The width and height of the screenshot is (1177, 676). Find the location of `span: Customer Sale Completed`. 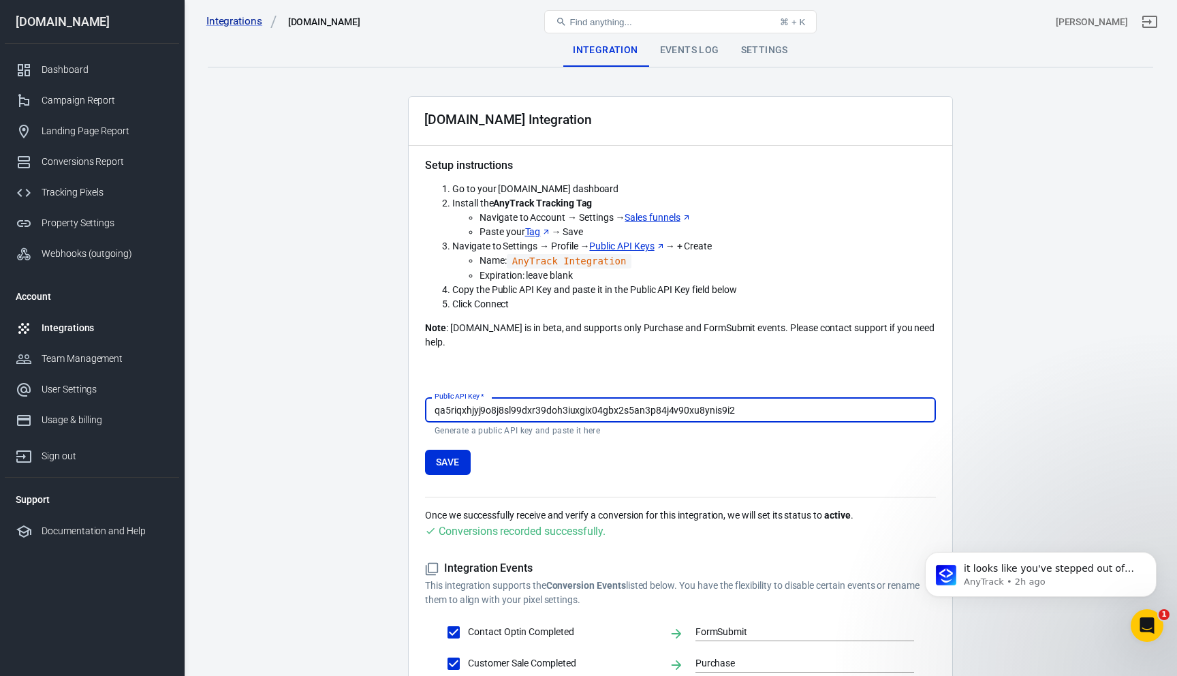

span: Customer Sale Completed is located at coordinates (563, 663).